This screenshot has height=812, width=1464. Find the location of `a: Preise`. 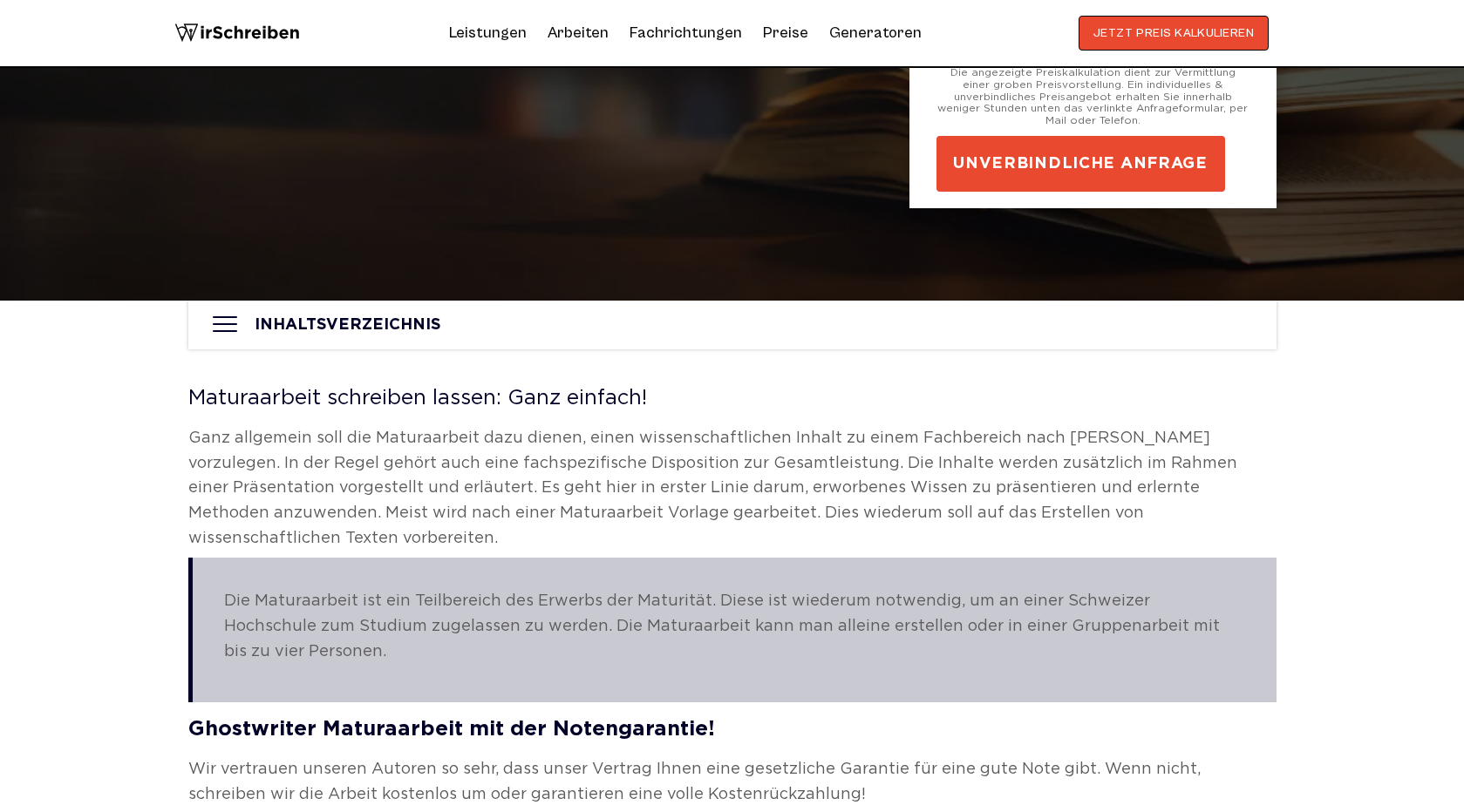

a: Preise is located at coordinates (785, 32).